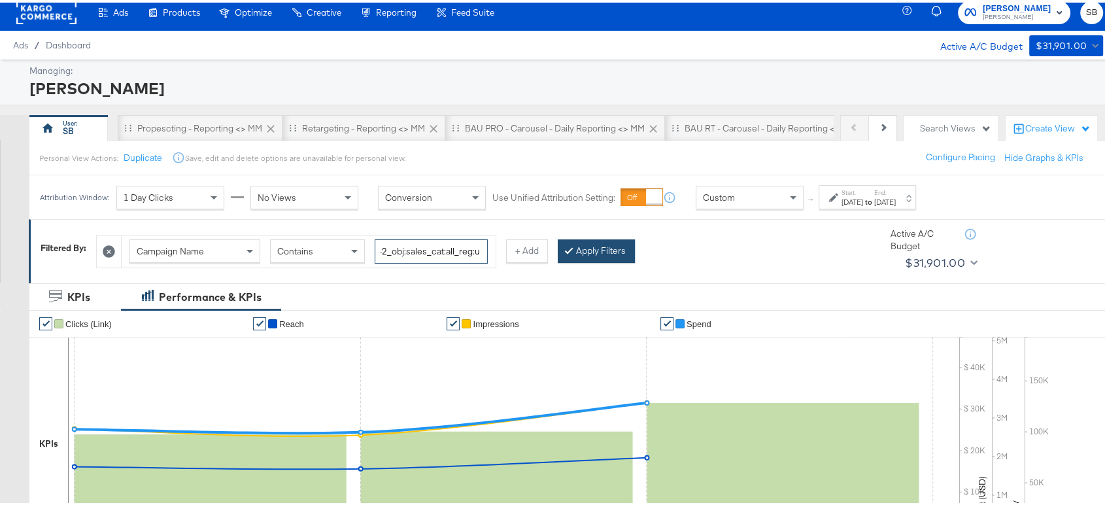  I want to click on div: Managing:, so click(564, 68).